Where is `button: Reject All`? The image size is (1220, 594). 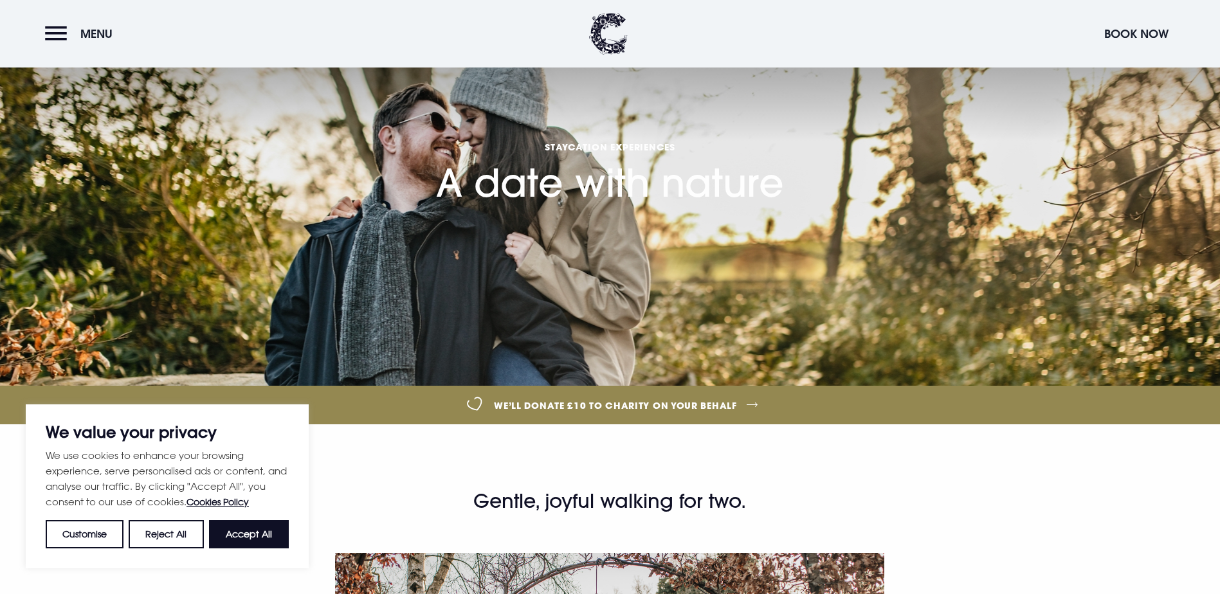
button: Reject All is located at coordinates (166, 534).